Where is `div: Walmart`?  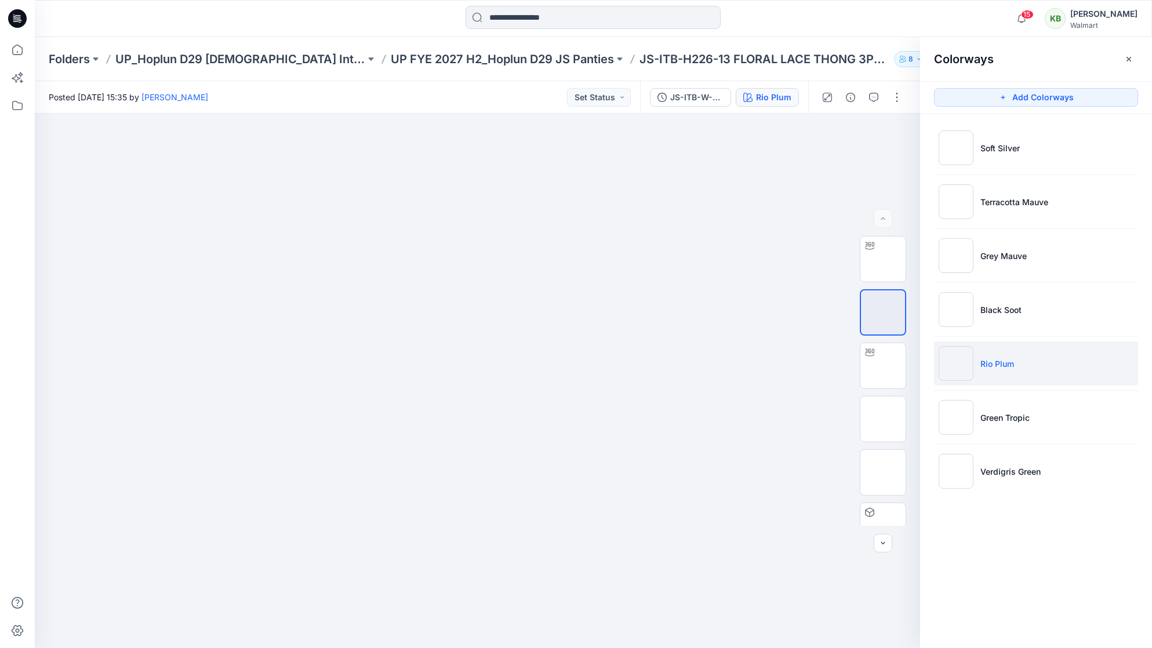
div: Walmart is located at coordinates (1104, 25).